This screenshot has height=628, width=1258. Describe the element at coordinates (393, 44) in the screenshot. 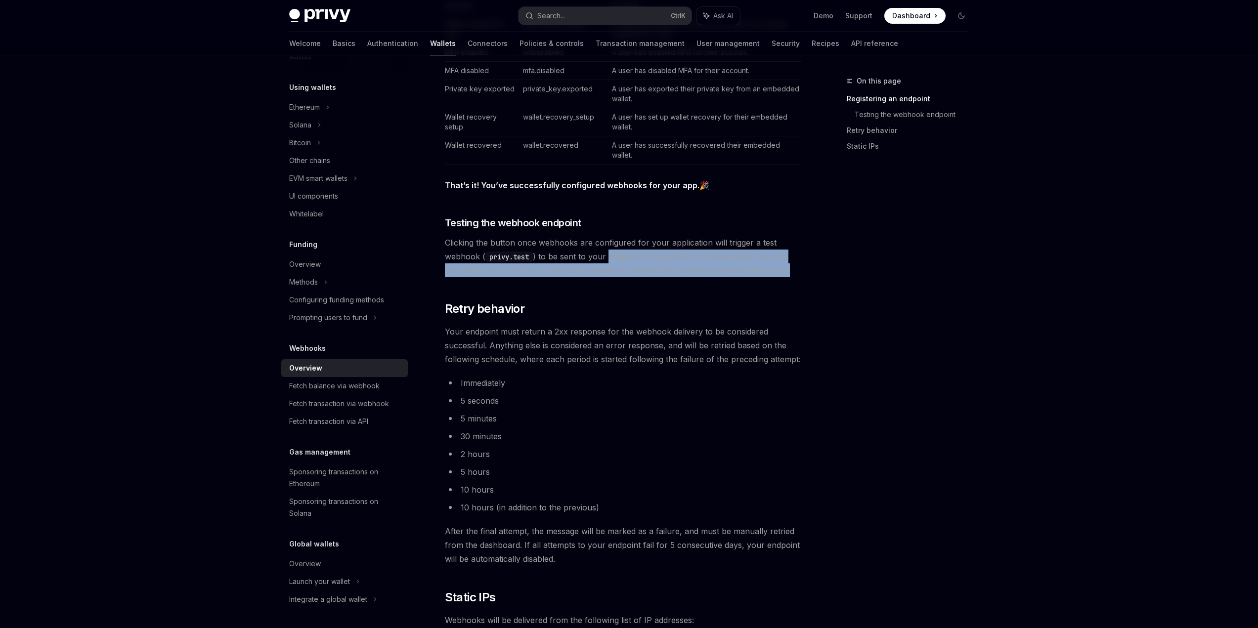

I see `a: Authentication` at that location.